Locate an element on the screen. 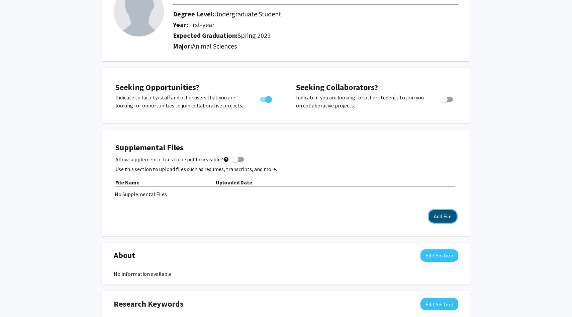 The height and width of the screenshot is (317, 572). span: Seeking Opportunities? is located at coordinates (157, 87).